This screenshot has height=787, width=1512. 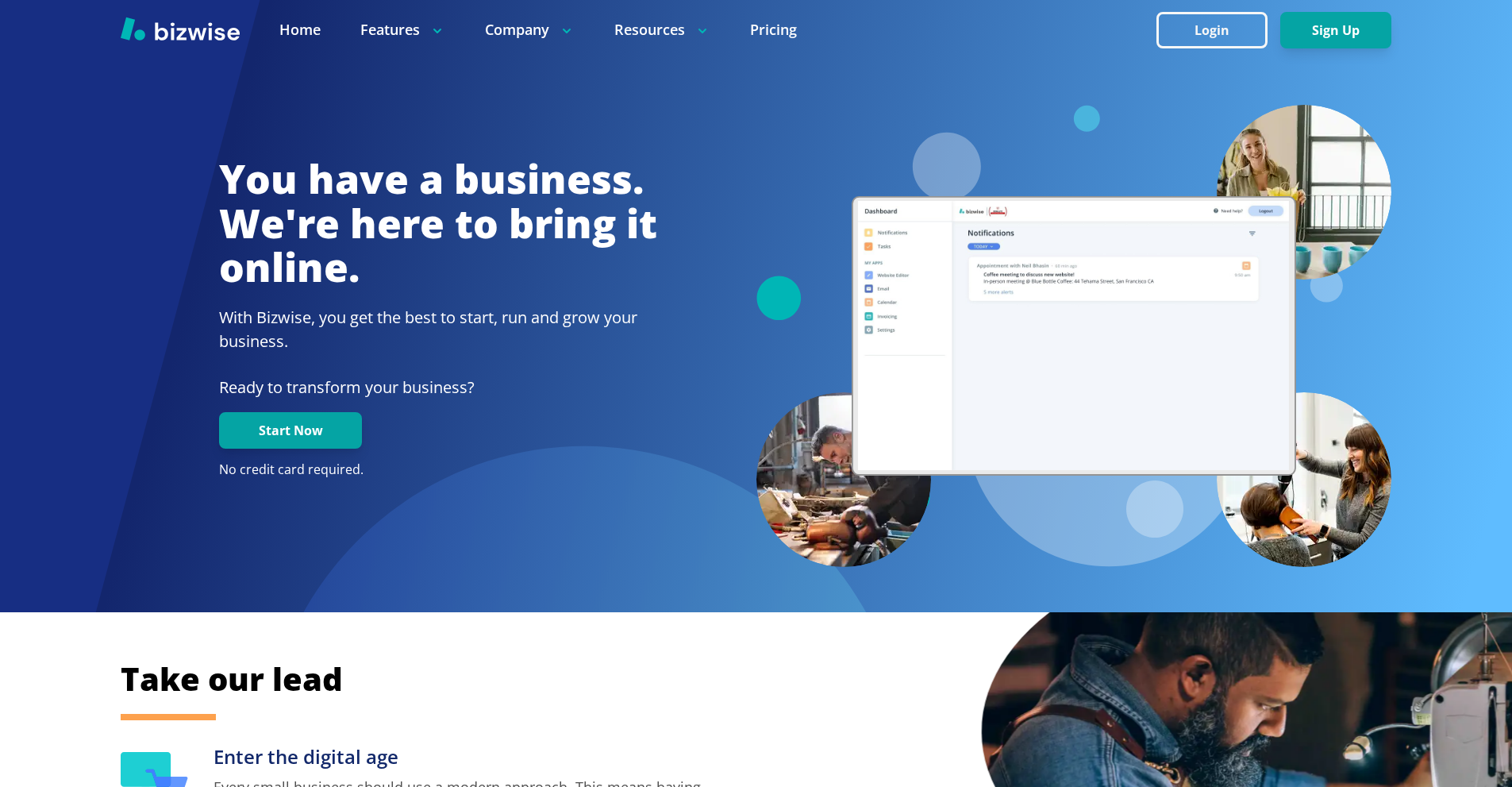 I want to click on img: Bizwise Logo, so click(x=180, y=29).